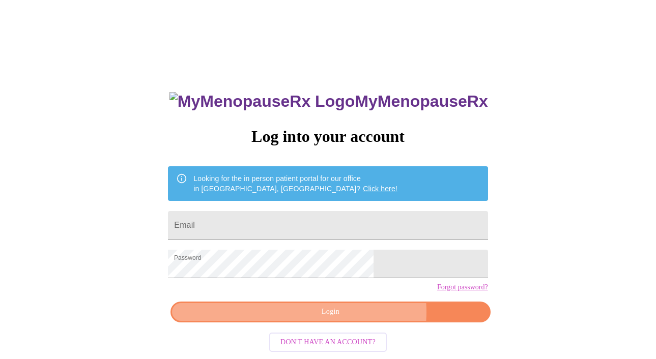 The image size is (656, 359). I want to click on span: Don't have an account?, so click(328, 342).